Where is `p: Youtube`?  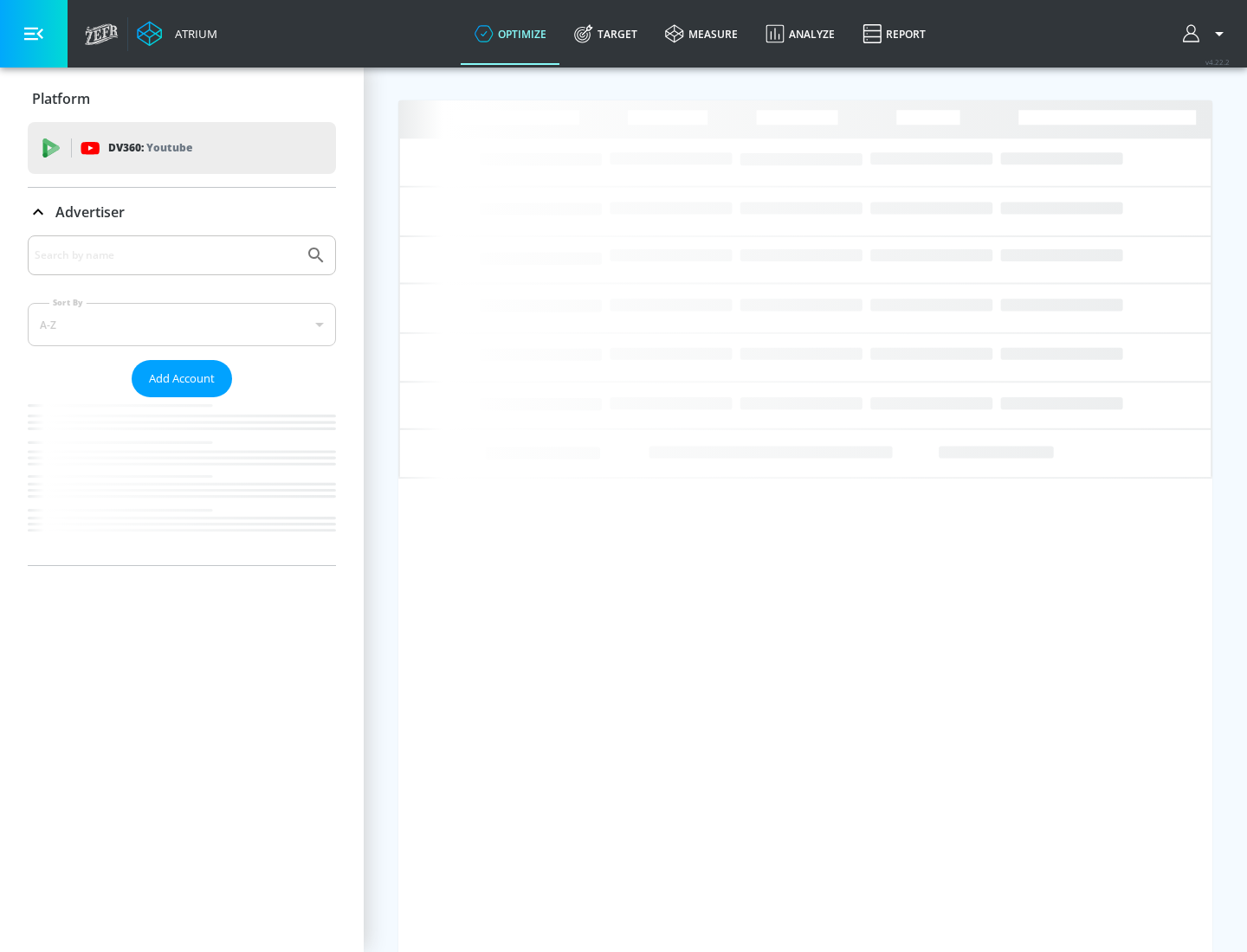 p: Youtube is located at coordinates (169, 147).